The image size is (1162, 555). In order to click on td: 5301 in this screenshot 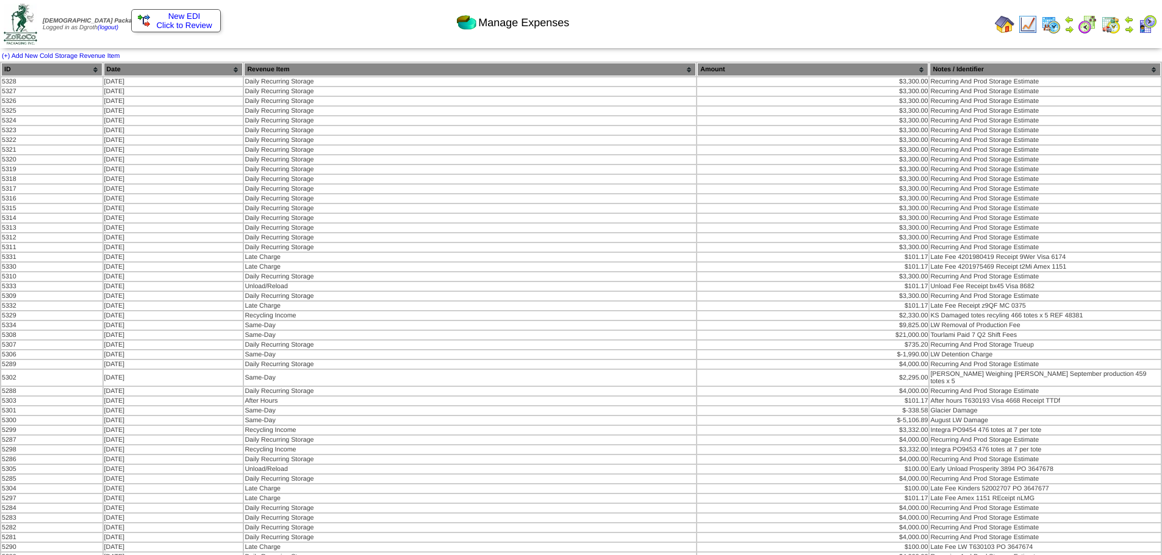, I will do `click(52, 411)`.